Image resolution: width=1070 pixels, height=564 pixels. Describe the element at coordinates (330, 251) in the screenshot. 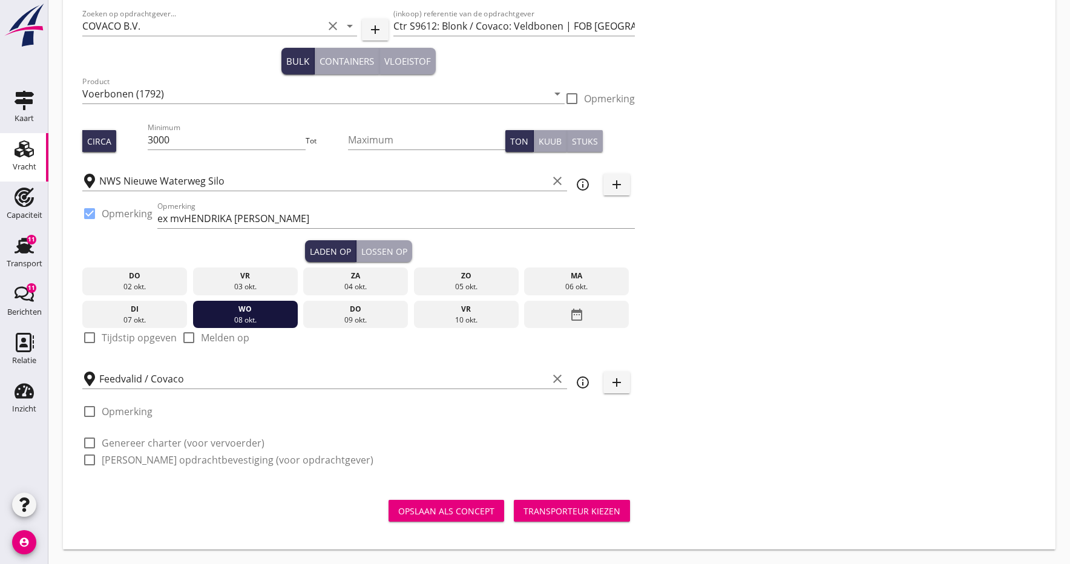

I see `div: Laden op` at that location.